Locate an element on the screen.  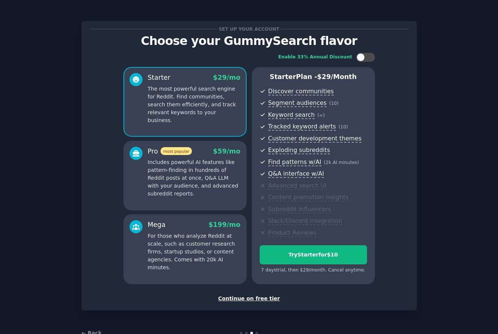
span: $ 29 /mo is located at coordinates (226, 77).